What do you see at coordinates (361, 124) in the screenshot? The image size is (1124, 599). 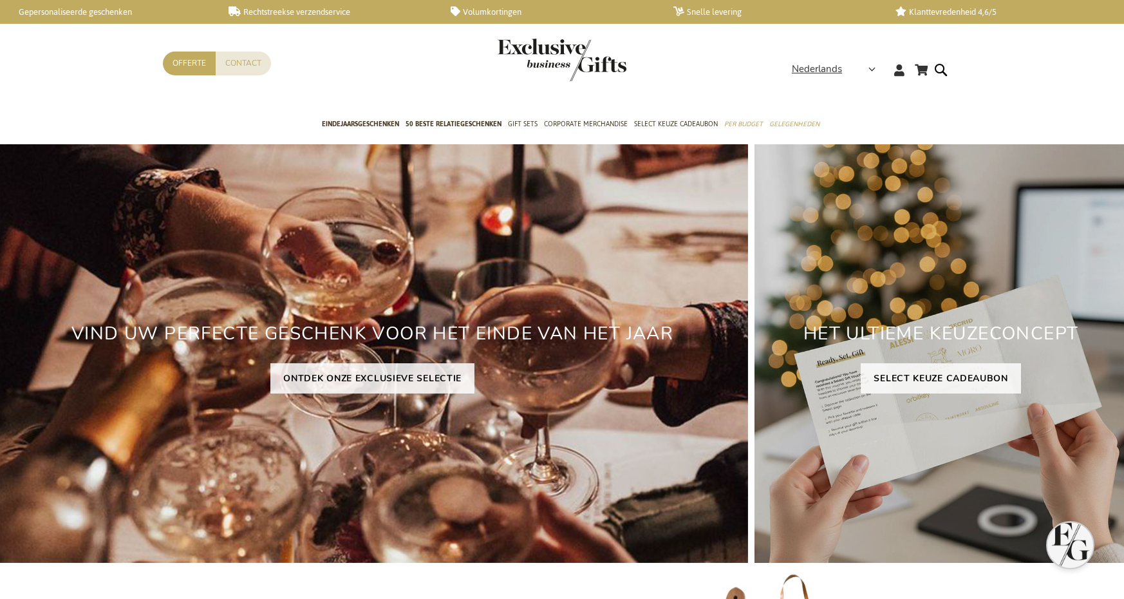 I see `span: Eindejaarsgeschenken` at bounding box center [361, 124].